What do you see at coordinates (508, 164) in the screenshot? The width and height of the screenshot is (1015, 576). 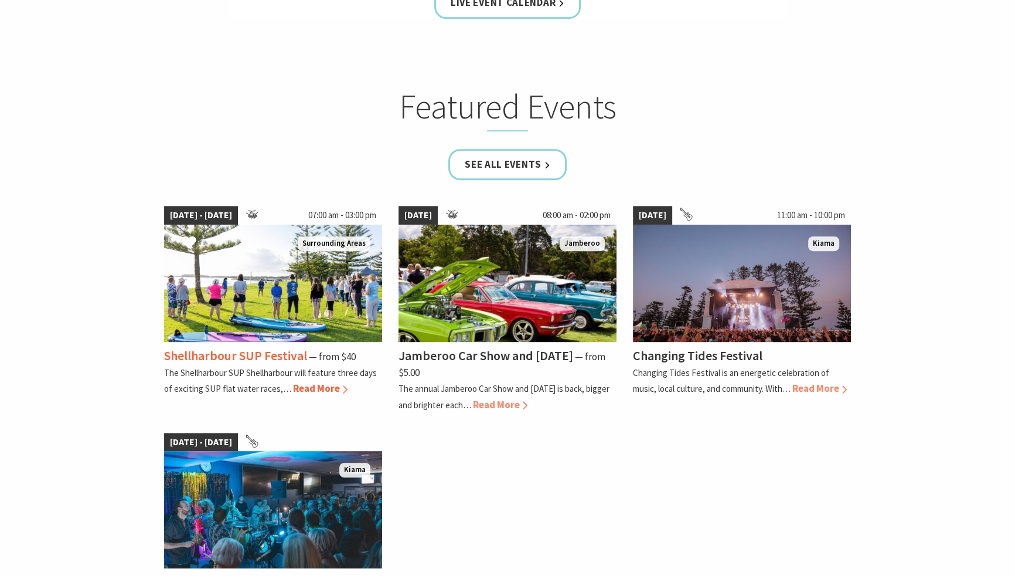 I see `a: See all Events` at bounding box center [508, 164].